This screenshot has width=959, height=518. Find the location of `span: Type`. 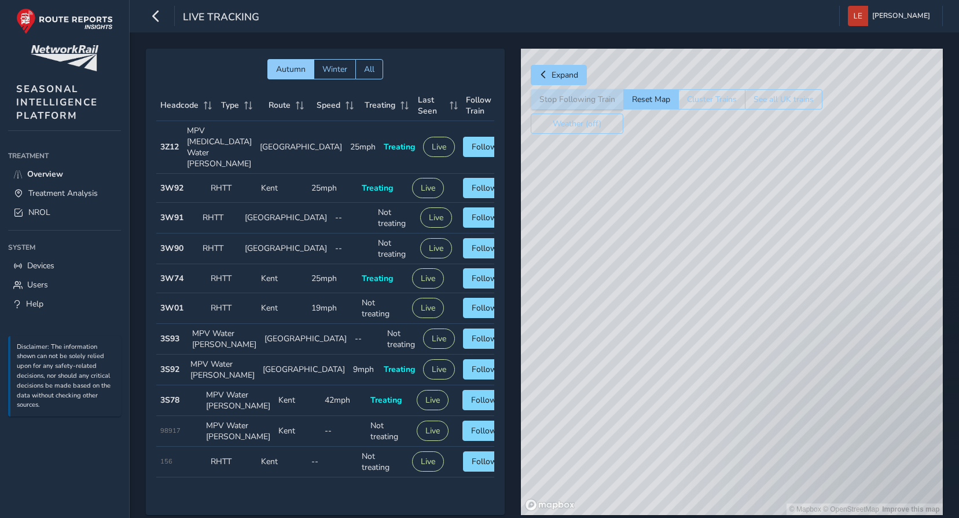

span: Type is located at coordinates (230, 105).